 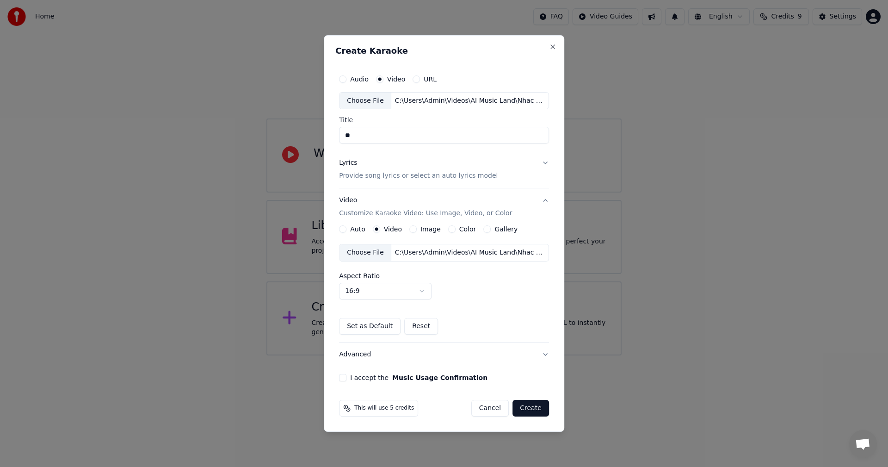 I want to click on h2: Create Karaoke, so click(x=444, y=51).